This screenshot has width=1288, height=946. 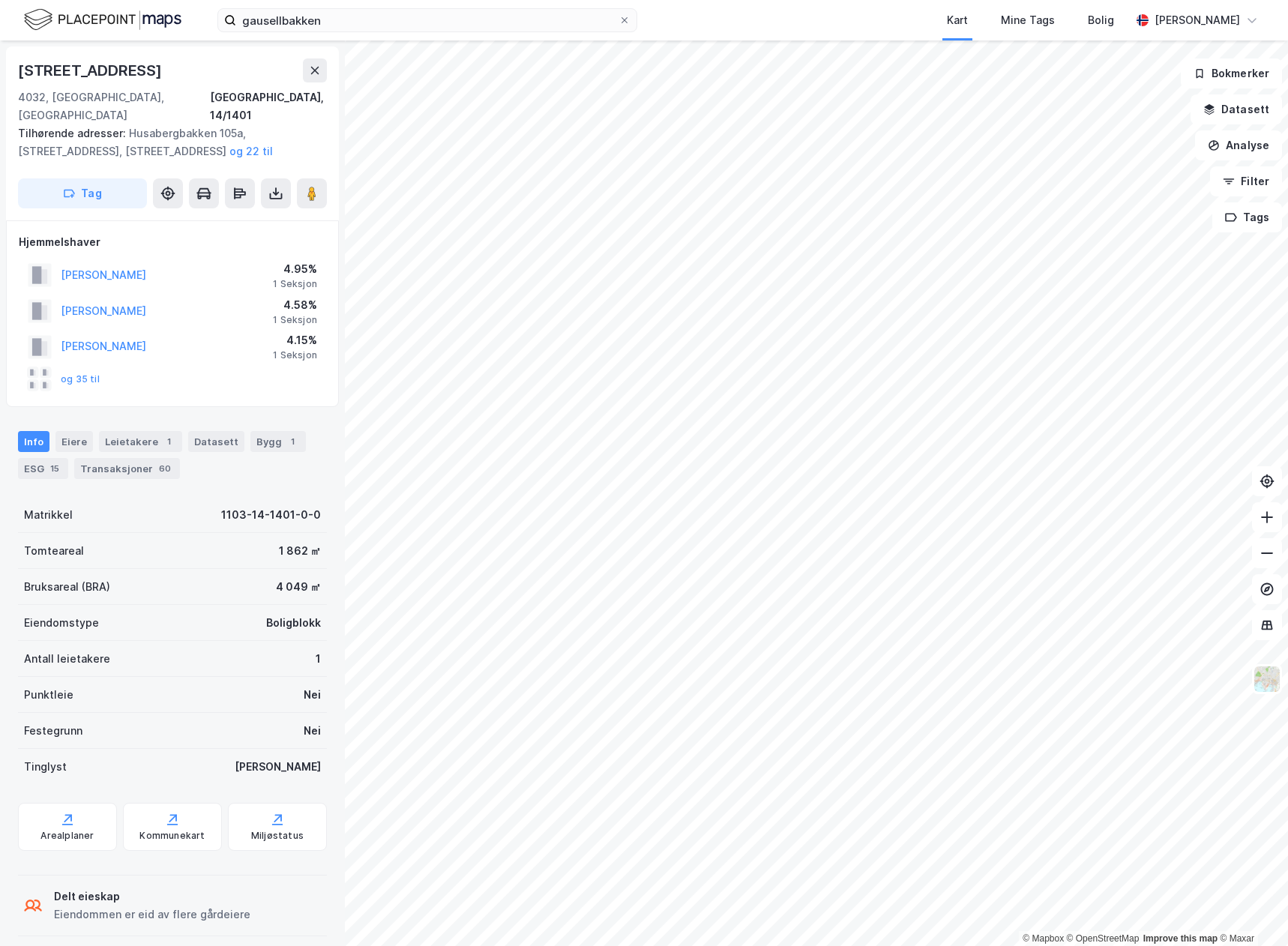 What do you see at coordinates (172, 836) in the screenshot?
I see `div: Kommunekart` at bounding box center [172, 836].